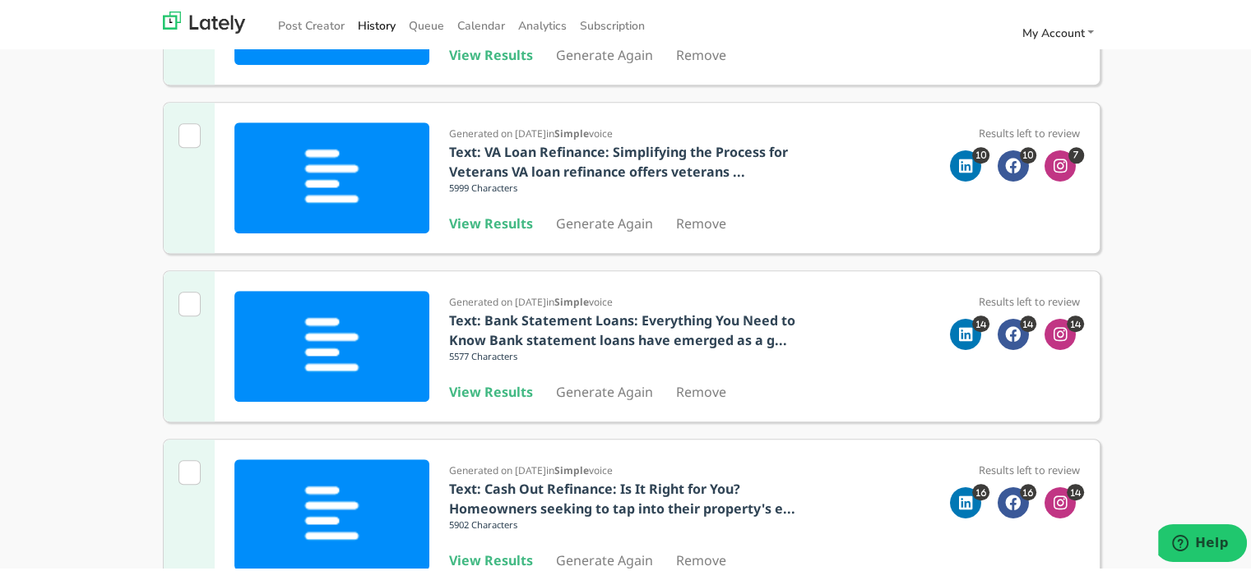  What do you see at coordinates (636, 188) in the screenshot?
I see `p: 5999 Characters` at bounding box center [636, 188].